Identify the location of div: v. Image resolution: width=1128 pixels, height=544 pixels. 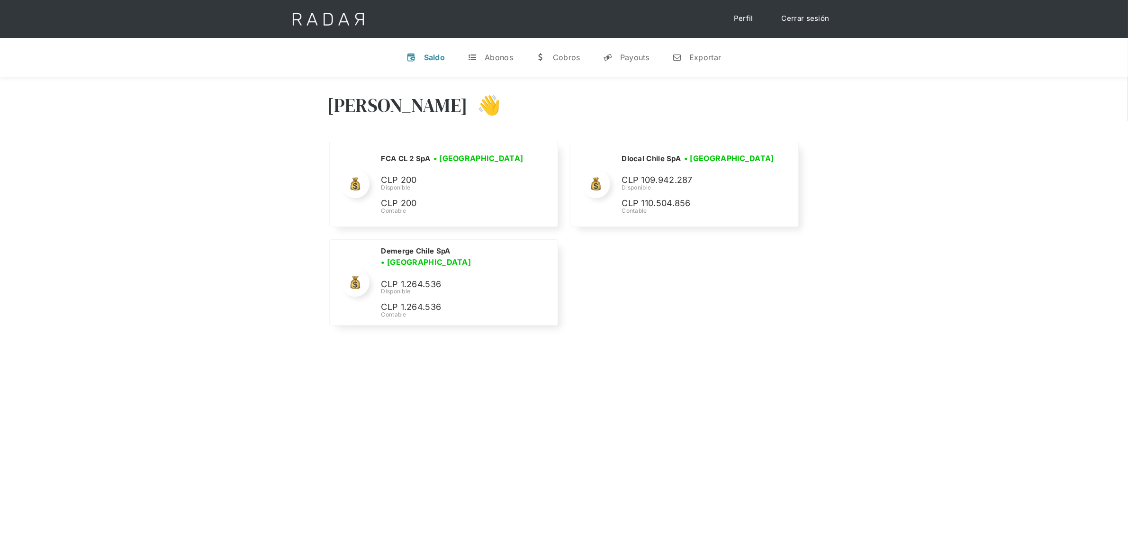
(412, 57).